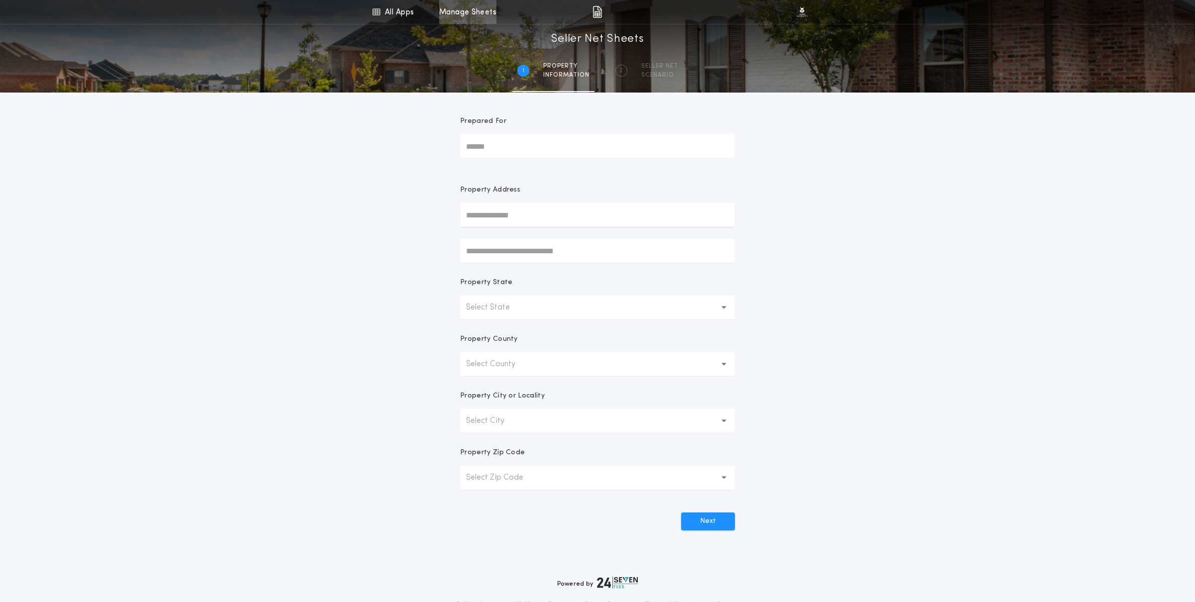 The height and width of the screenshot is (602, 1195). What do you see at coordinates (493, 421) in the screenshot?
I see `p: Select City` at bounding box center [493, 421].